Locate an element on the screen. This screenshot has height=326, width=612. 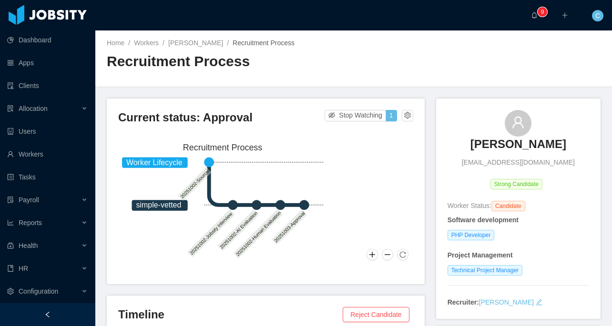
i: icon: file-protect is located at coordinates (10, 200).